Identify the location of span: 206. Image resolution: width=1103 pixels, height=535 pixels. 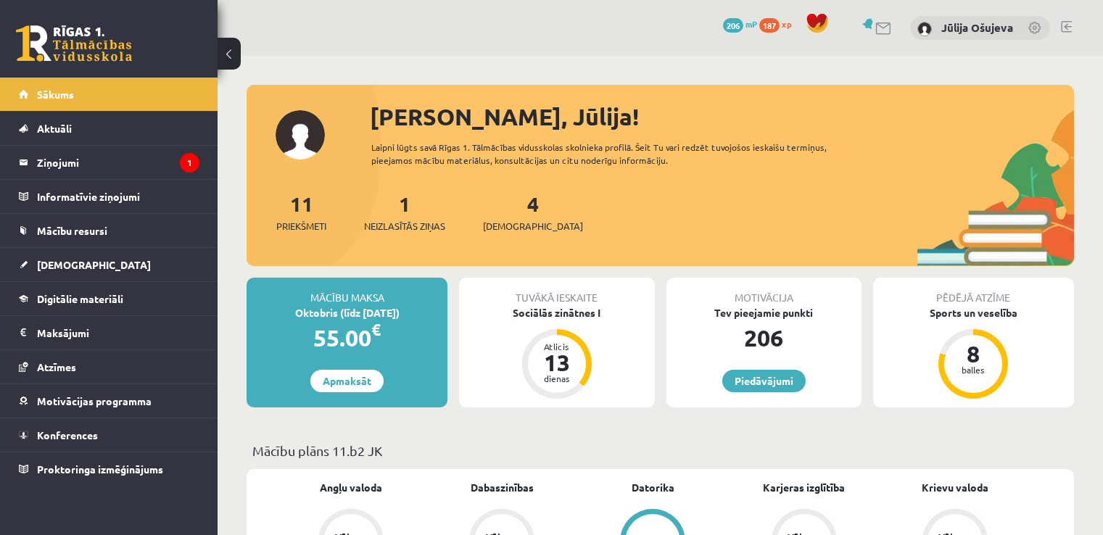
(733, 25).